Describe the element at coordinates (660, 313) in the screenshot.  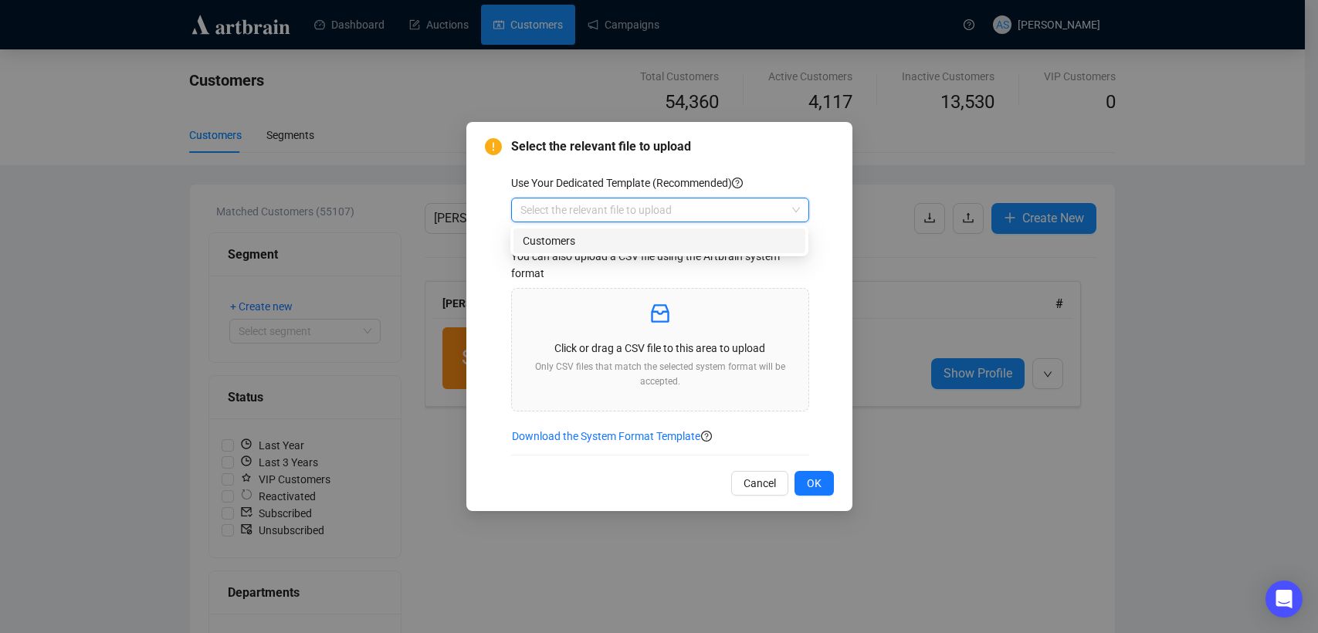
I see `span: inbox` at that location.